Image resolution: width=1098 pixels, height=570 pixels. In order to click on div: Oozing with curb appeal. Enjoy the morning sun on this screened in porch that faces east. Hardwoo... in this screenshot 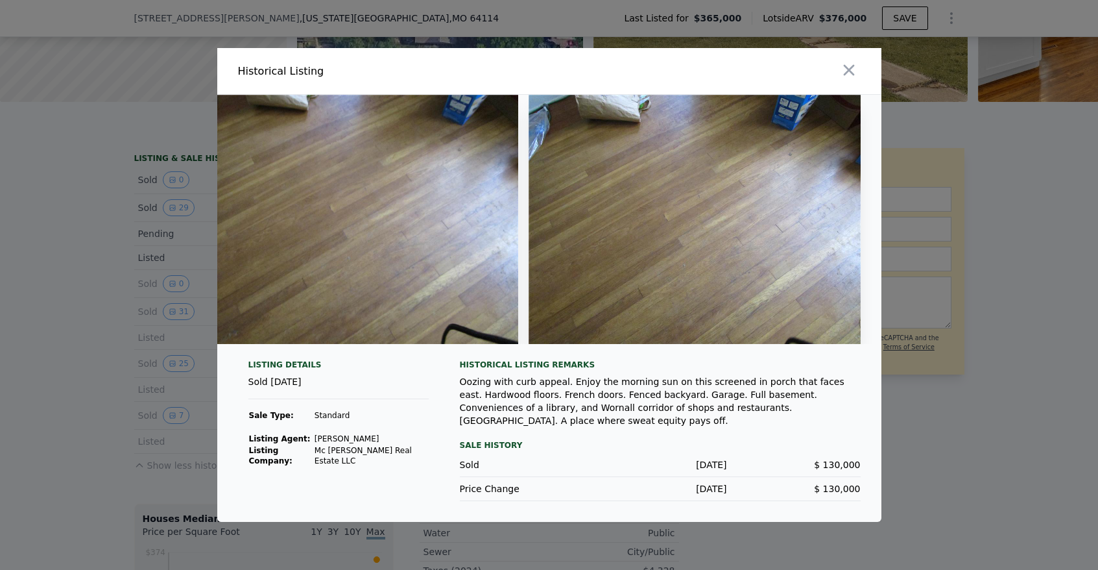, I will do `click(660, 401)`.